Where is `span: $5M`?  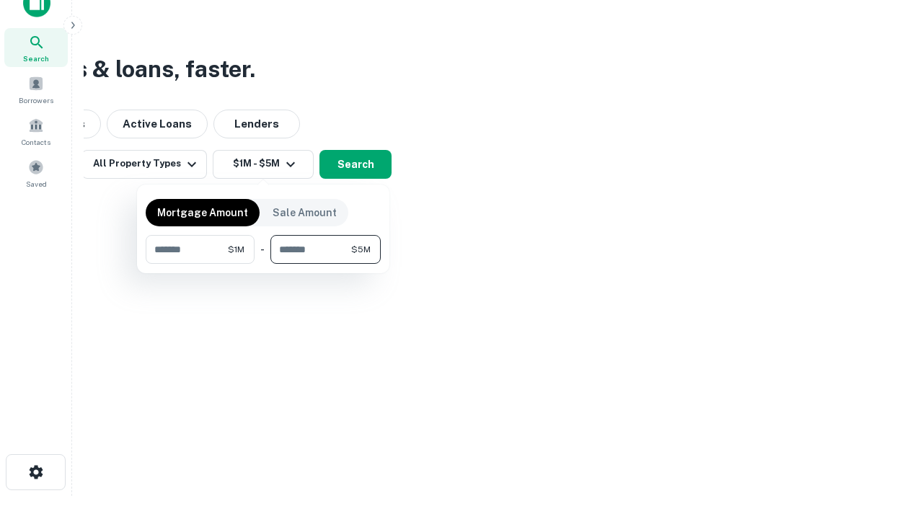
span: $5M is located at coordinates (361, 250).